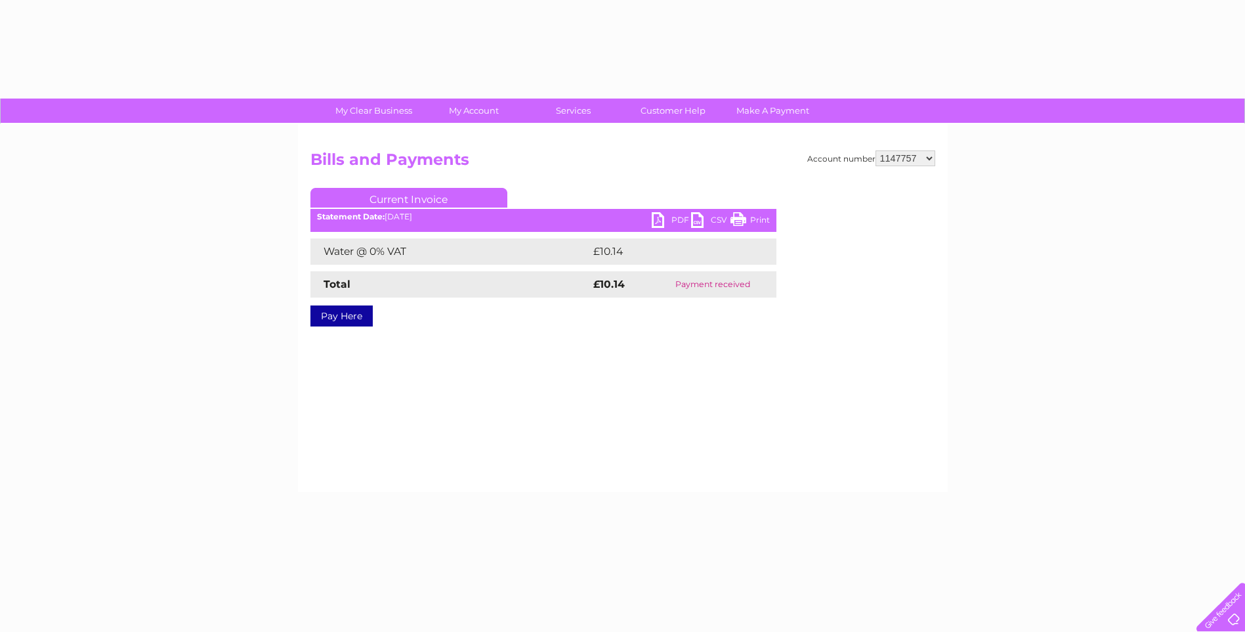  I want to click on b: Statement Date:, so click(351, 216).